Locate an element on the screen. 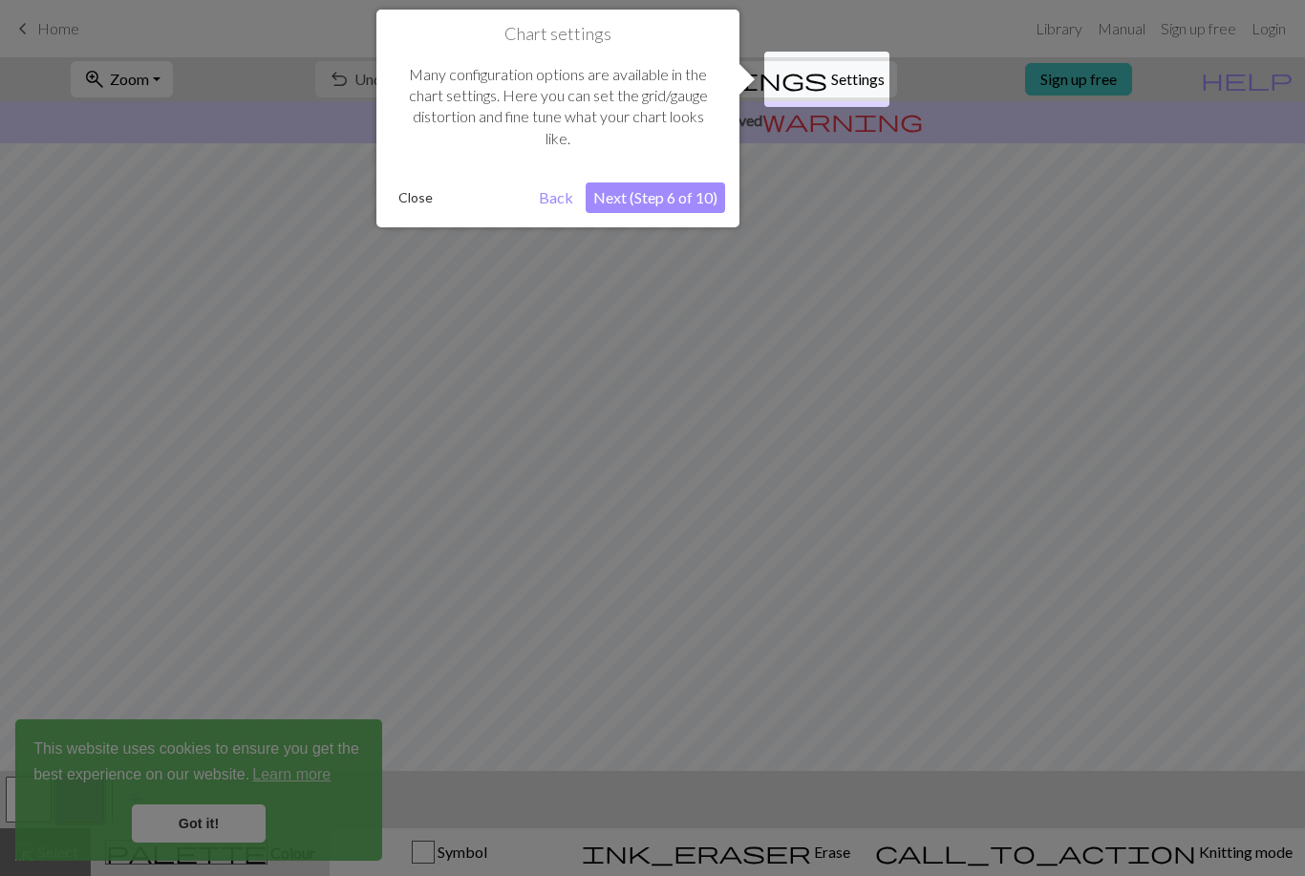 The width and height of the screenshot is (1305, 876). h1: Chart settings is located at coordinates (558, 34).